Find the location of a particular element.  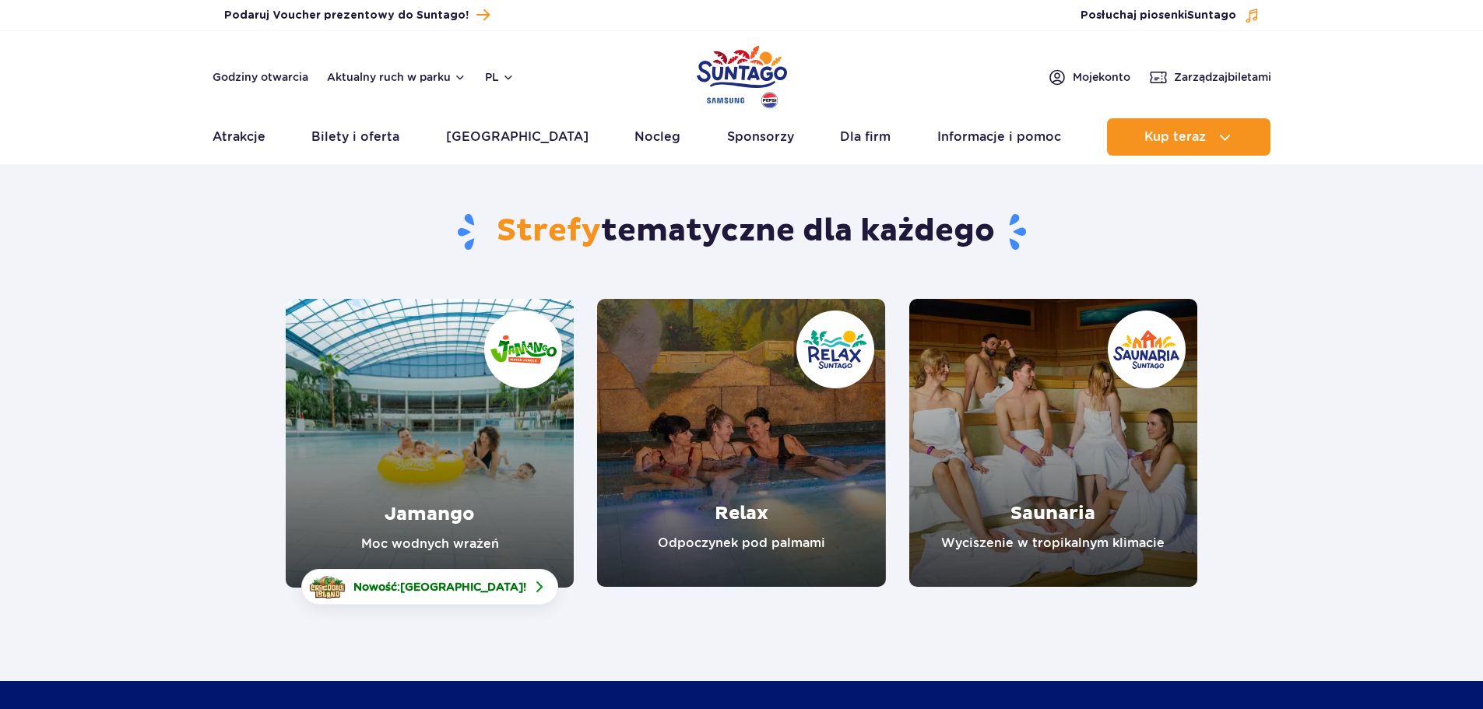

h1: tematyczne dla każdego is located at coordinates (741, 232).